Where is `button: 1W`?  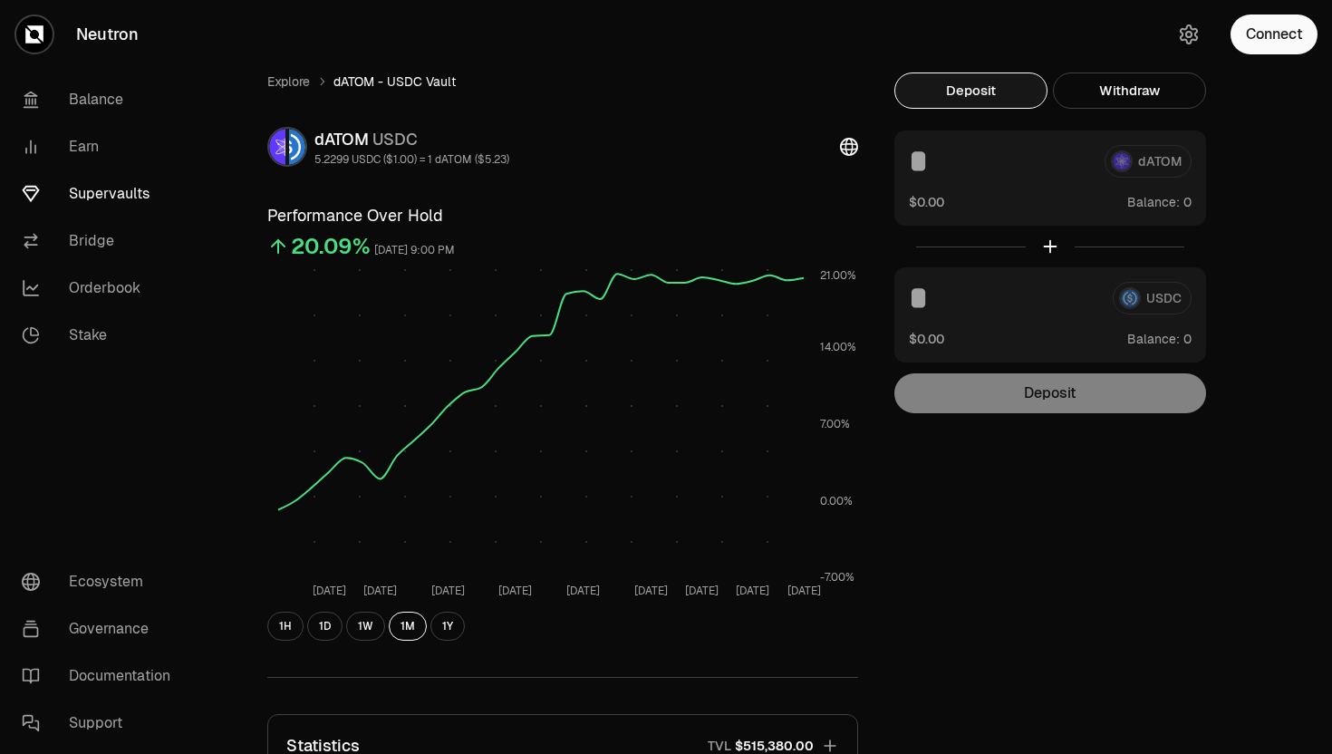 button: 1W is located at coordinates (365, 626).